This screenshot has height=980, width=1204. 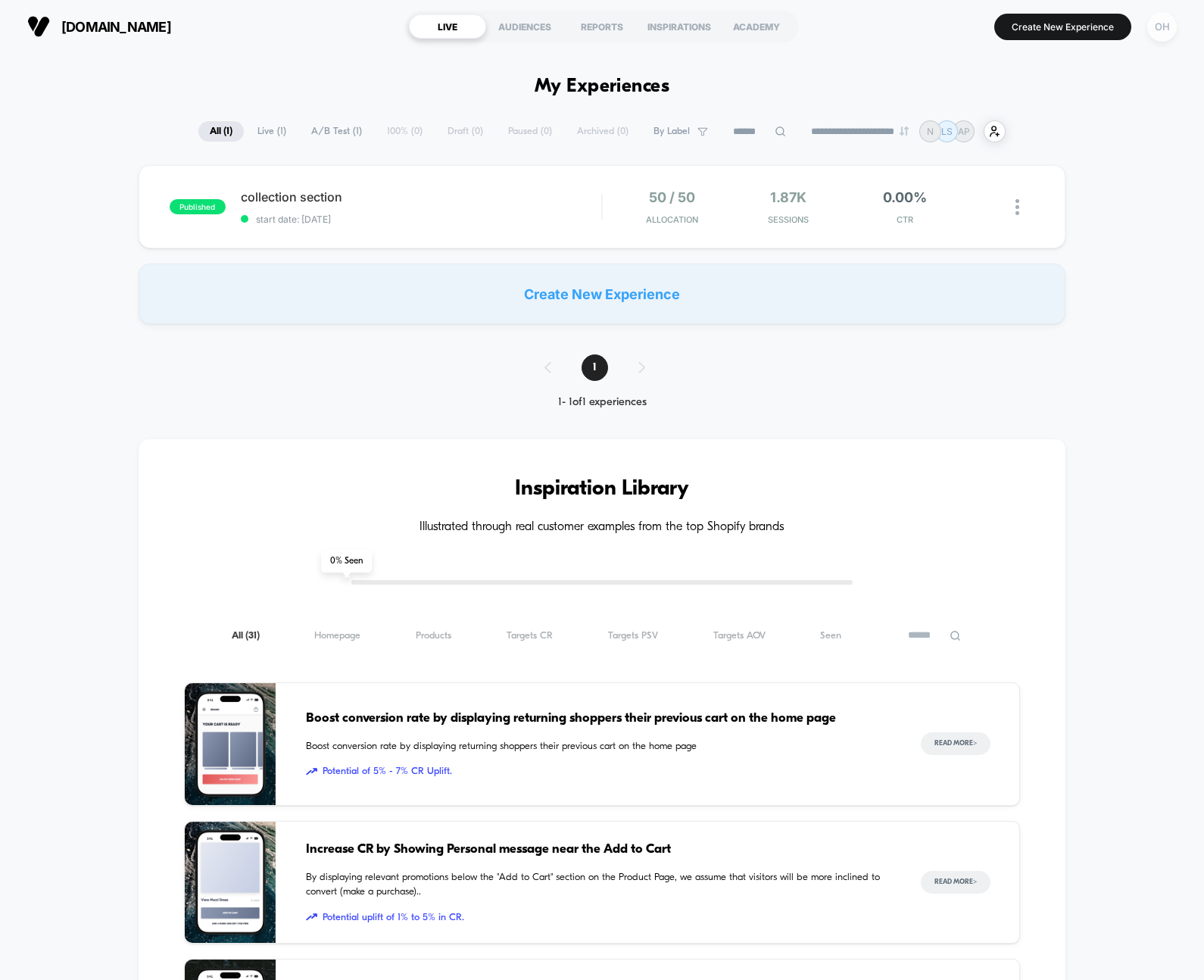 What do you see at coordinates (599, 884) in the screenshot?
I see `span: By displaying relevant promotions below the "Add to Cart" section on the Product Page, we assume ...` at bounding box center [599, 884].